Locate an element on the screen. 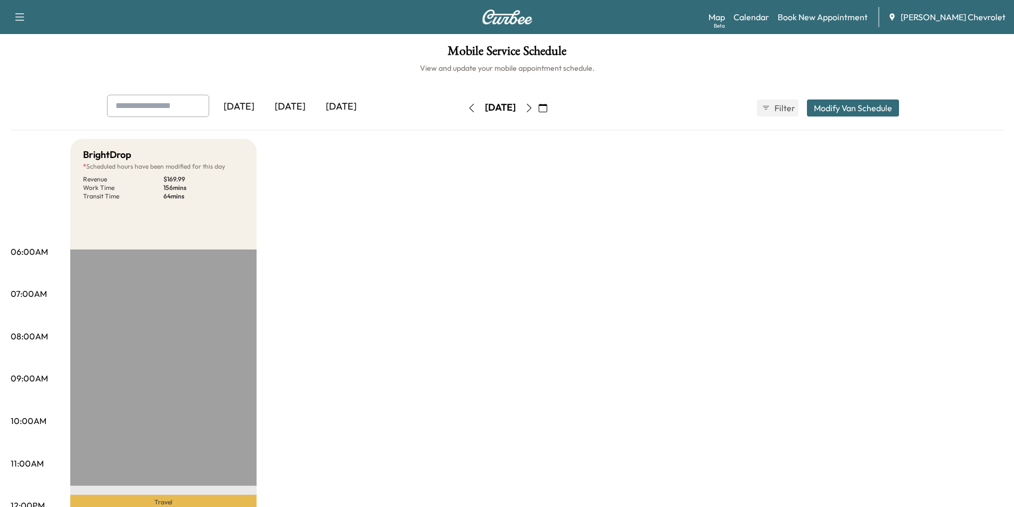 Image resolution: width=1014 pixels, height=507 pixels. p: 06:00AM is located at coordinates (29, 252).